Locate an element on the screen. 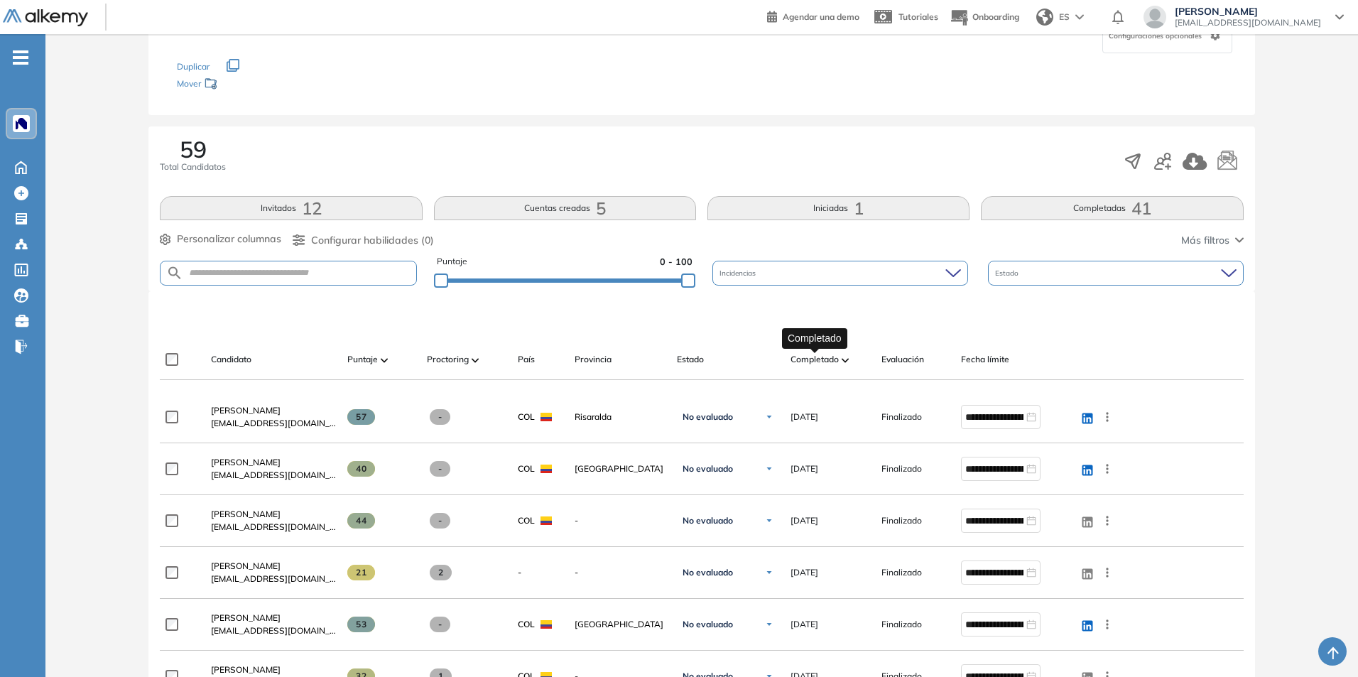  div: Incidencias is located at coordinates (840, 273).